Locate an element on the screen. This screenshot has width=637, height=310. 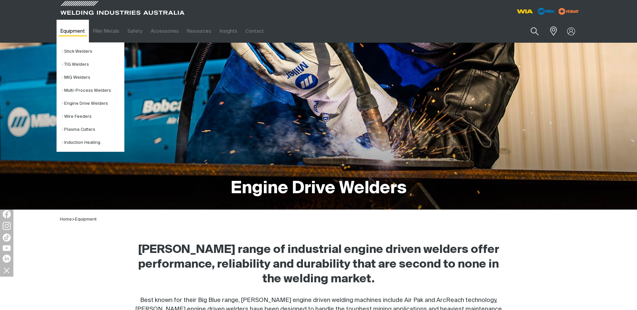
button: Search products is located at coordinates (534, 31).